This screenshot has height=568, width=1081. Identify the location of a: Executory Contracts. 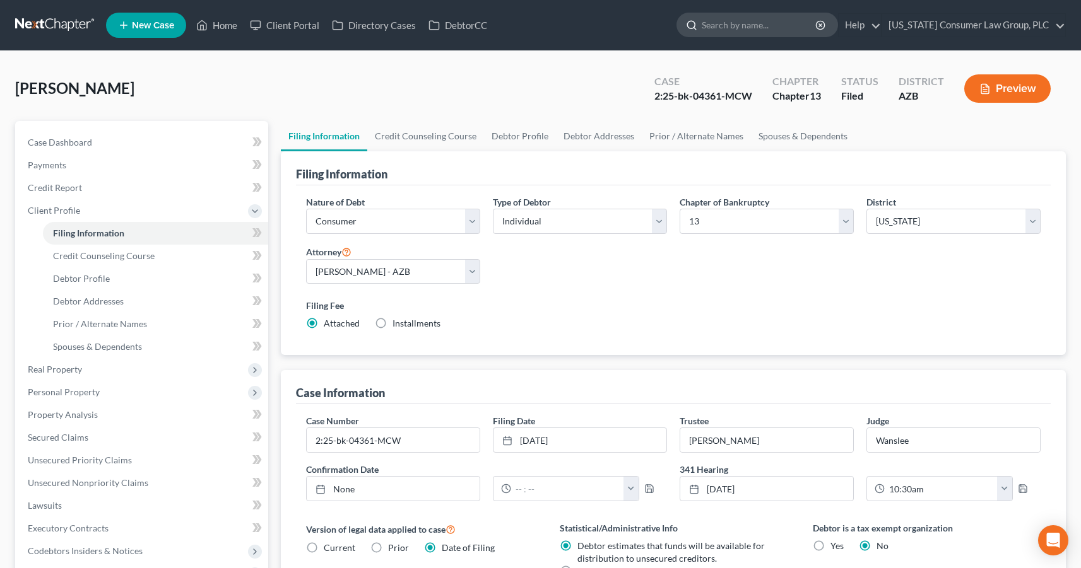
(143, 529).